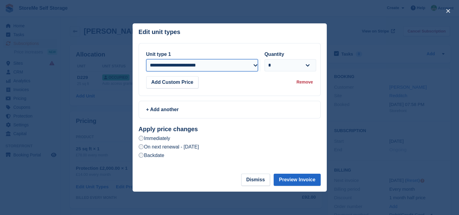  Describe the element at coordinates (230, 109) in the screenshot. I see `a: + Add another` at that location.